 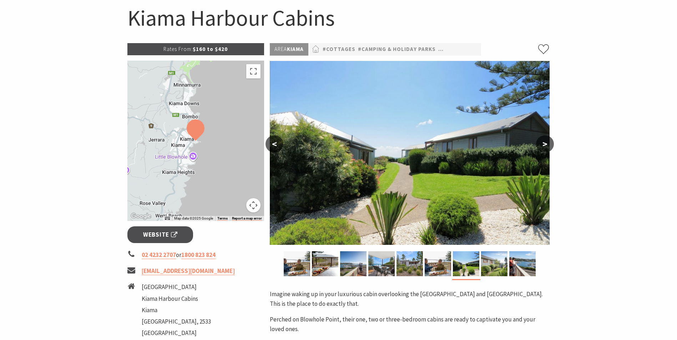 What do you see at coordinates (353, 264) in the screenshot?
I see `img: Large deck harbour` at bounding box center [353, 264].